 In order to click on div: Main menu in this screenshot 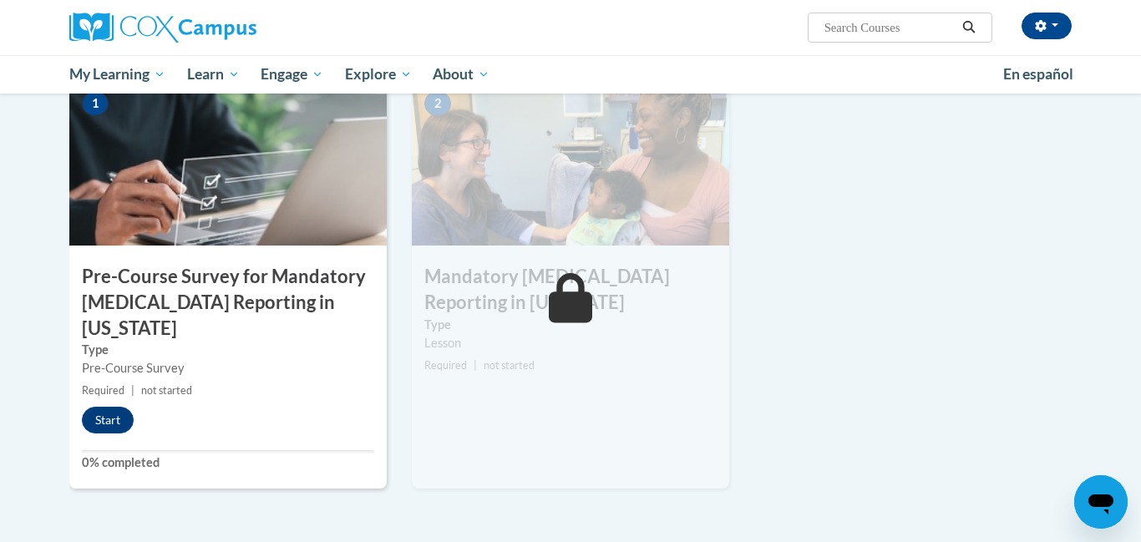, I will do `click(571, 74)`.